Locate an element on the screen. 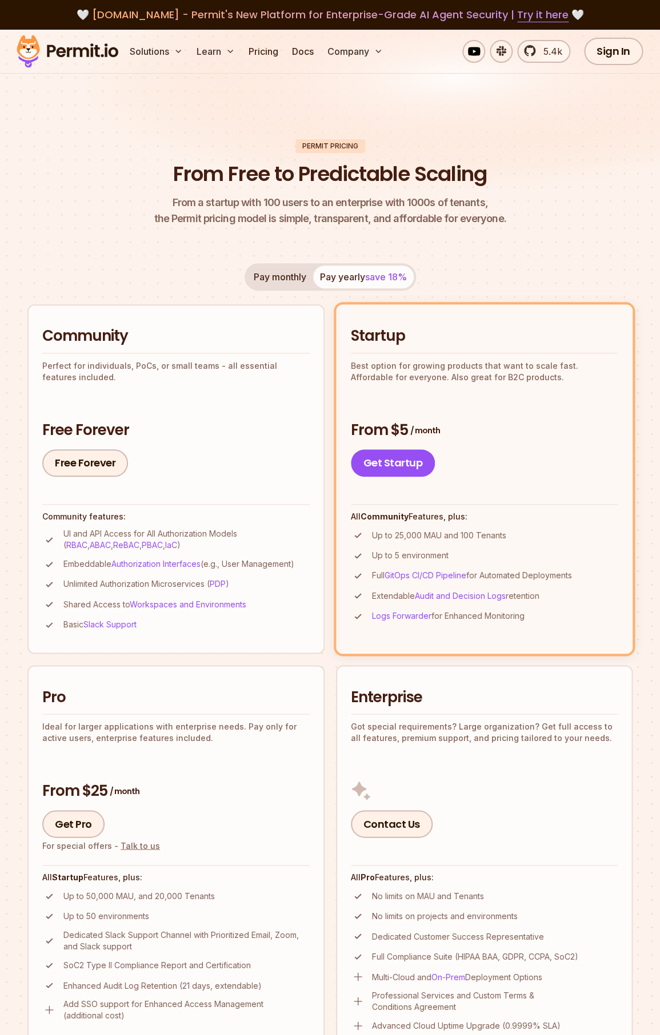 The image size is (660, 1035). a: Workspaces and Environments is located at coordinates (188, 604).